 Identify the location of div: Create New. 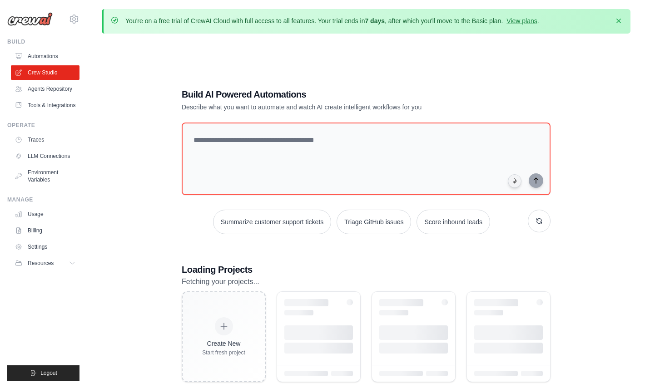
(223, 344).